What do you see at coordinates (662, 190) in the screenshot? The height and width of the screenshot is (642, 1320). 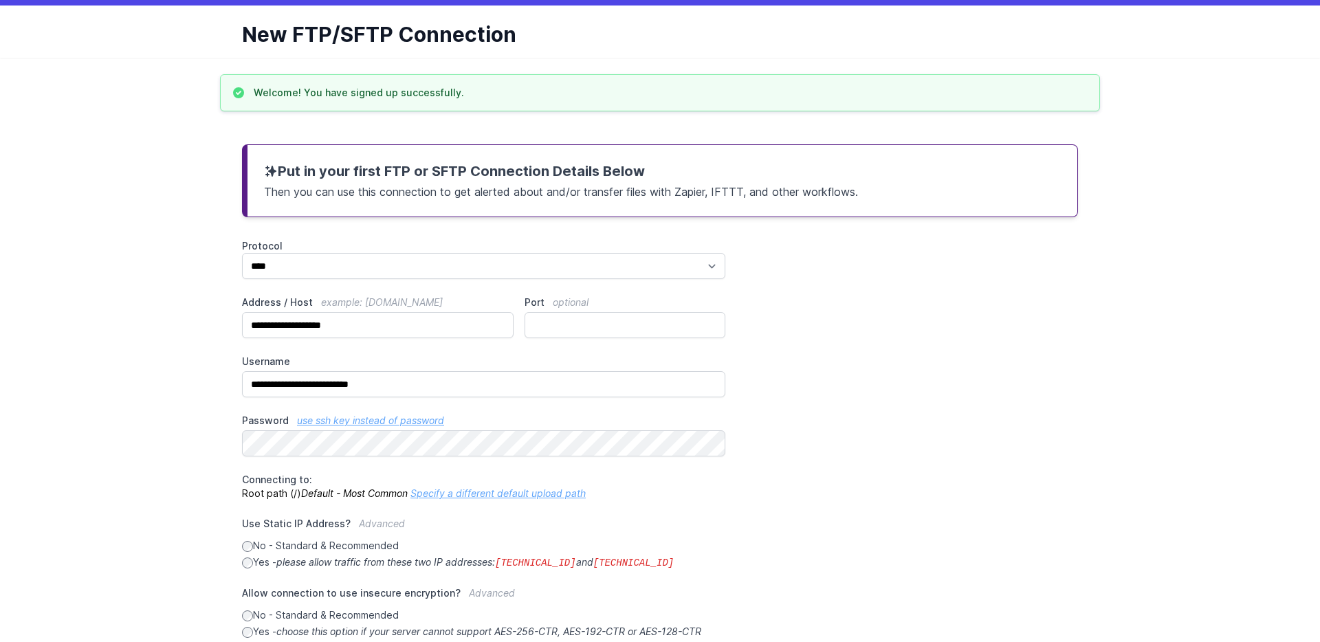 I see `p: Then you can use this connection to get alerted about and/or transfer files with Zapier, IFTTT, a...` at bounding box center [662, 190].